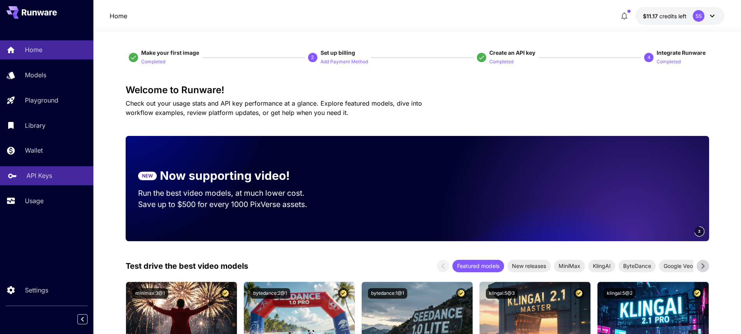 The image size is (741, 334). I want to click on p: API Keys, so click(39, 176).